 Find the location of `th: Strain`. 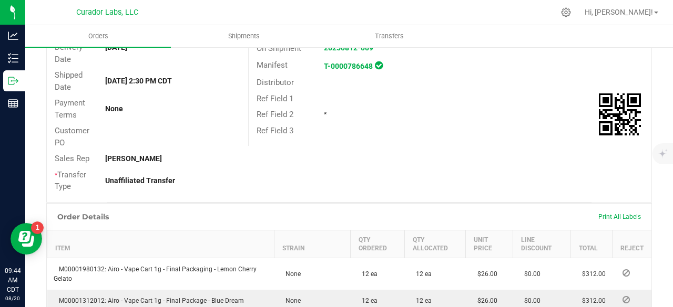

th: Strain is located at coordinates (312, 244).